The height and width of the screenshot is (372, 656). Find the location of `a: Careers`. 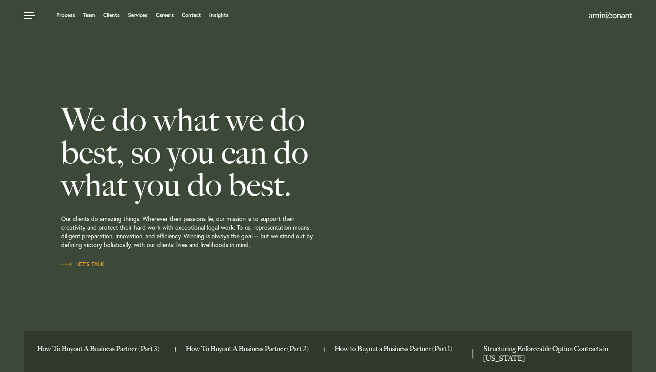

a: Careers is located at coordinates (165, 15).